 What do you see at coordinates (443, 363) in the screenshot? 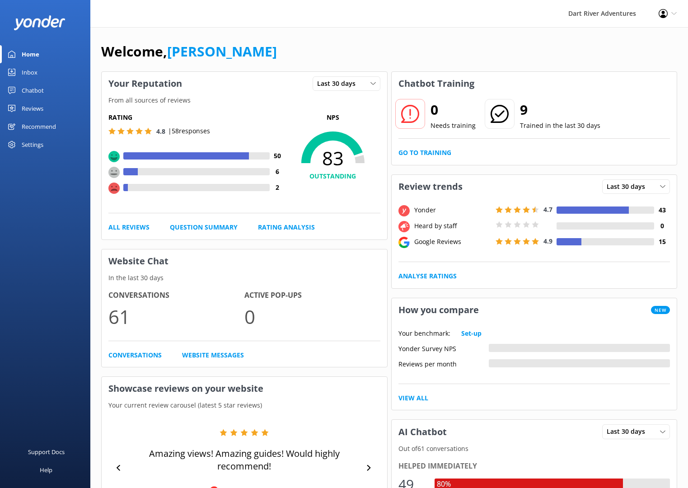
I see `div: Reviews per month` at bounding box center [443, 363].